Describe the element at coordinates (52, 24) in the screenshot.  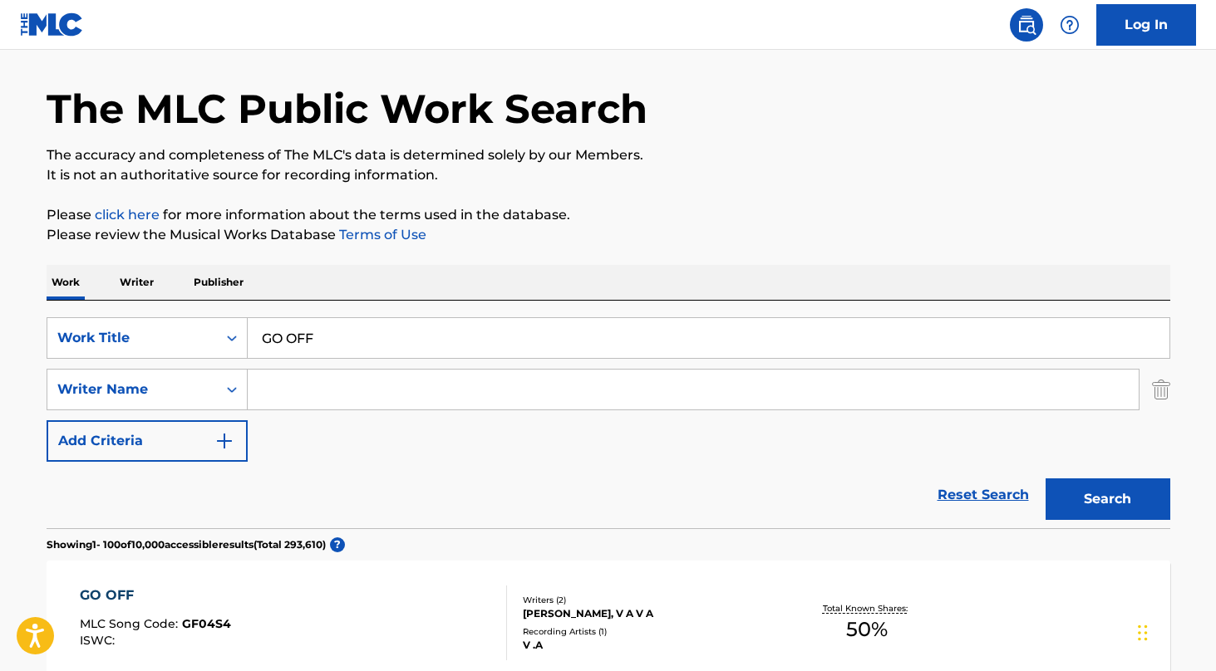
I see `img: MLC Logo` at that location.